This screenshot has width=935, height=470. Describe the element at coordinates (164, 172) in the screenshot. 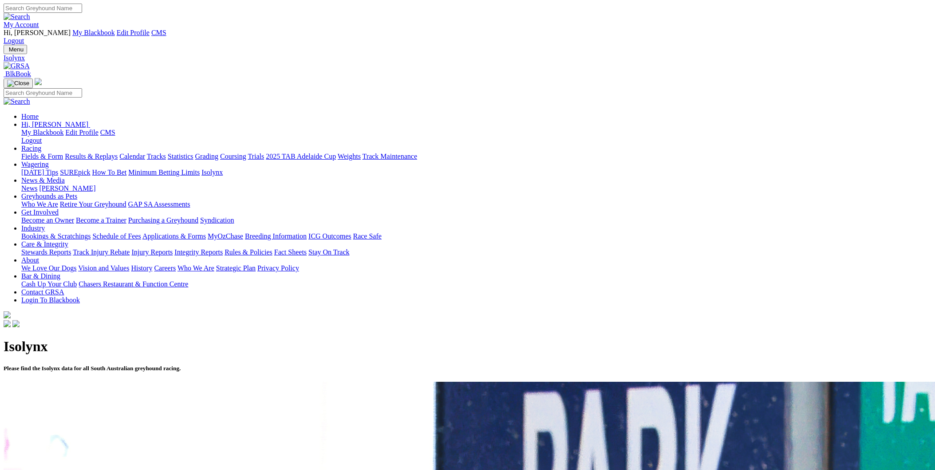

I see `a: Minimum Betting Limits` at that location.